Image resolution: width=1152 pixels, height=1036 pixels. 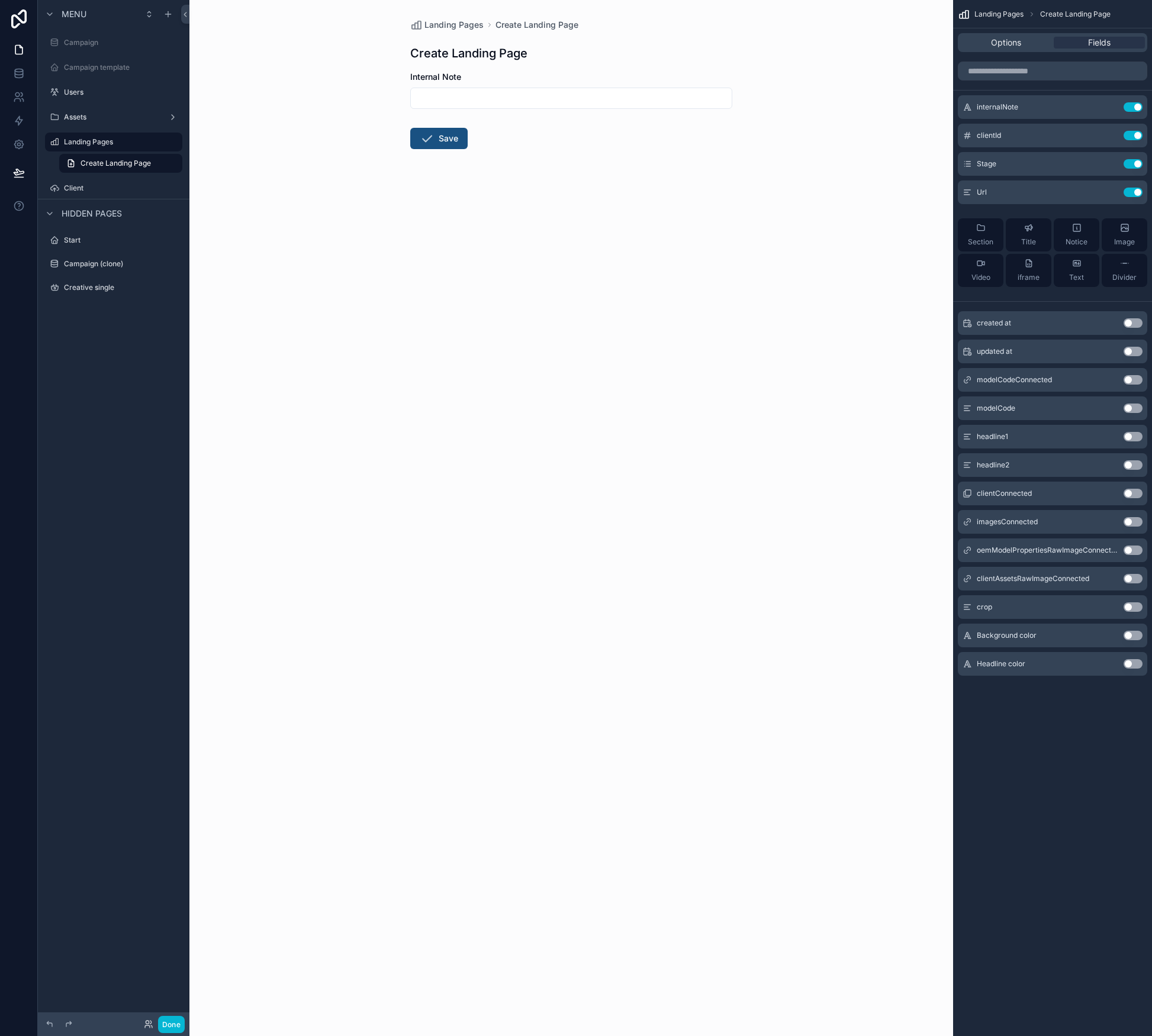 I want to click on span: Headline color, so click(x=1001, y=664).